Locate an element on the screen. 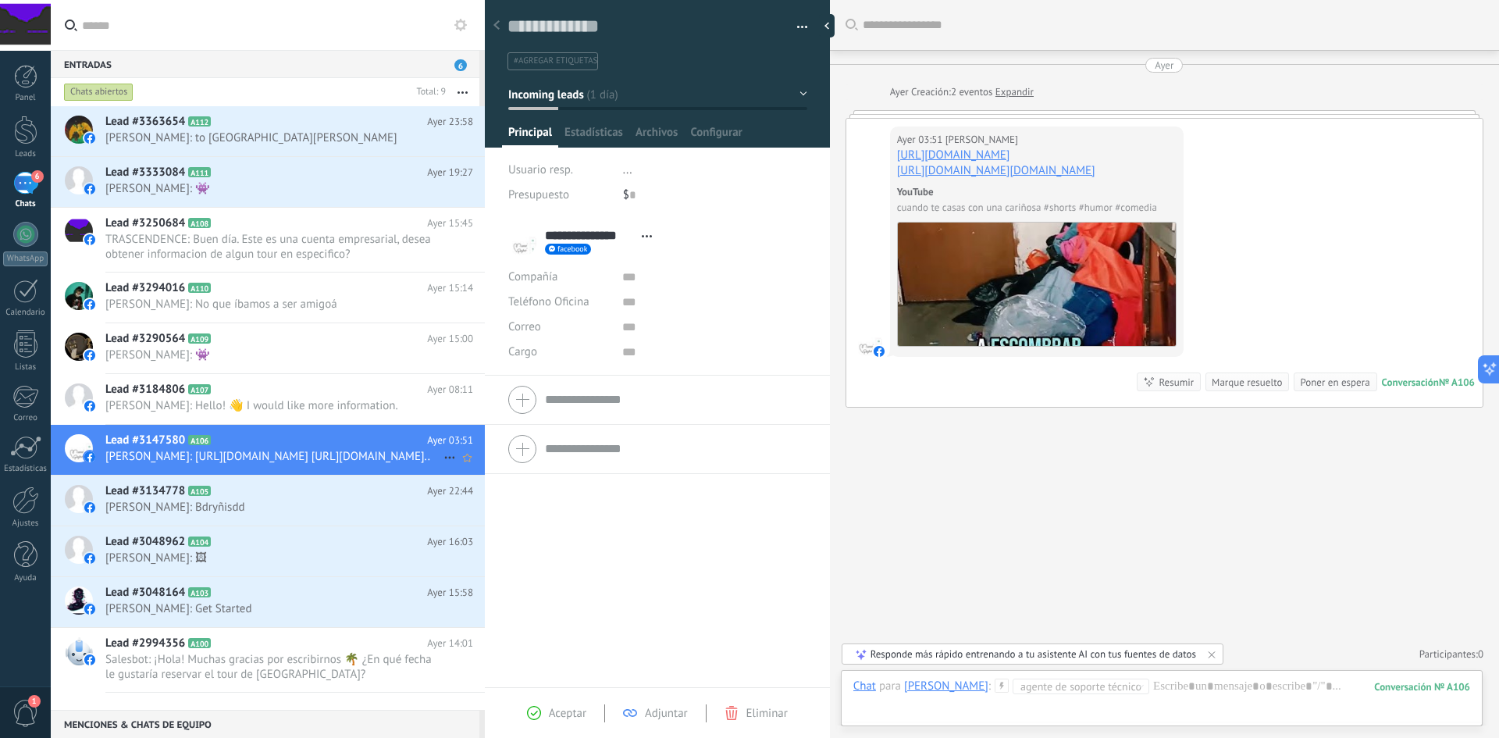 This screenshot has width=1499, height=738. a: Participantes:0 is located at coordinates (1452, 654).